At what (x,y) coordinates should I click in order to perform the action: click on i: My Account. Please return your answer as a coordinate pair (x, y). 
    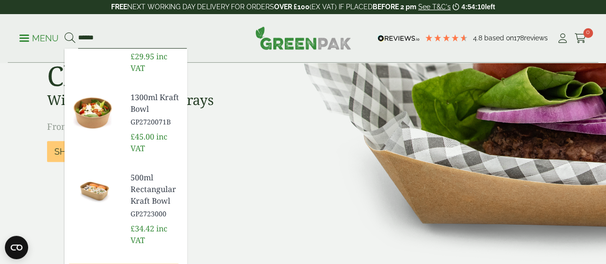
    Looking at the image, I should click on (563, 38).